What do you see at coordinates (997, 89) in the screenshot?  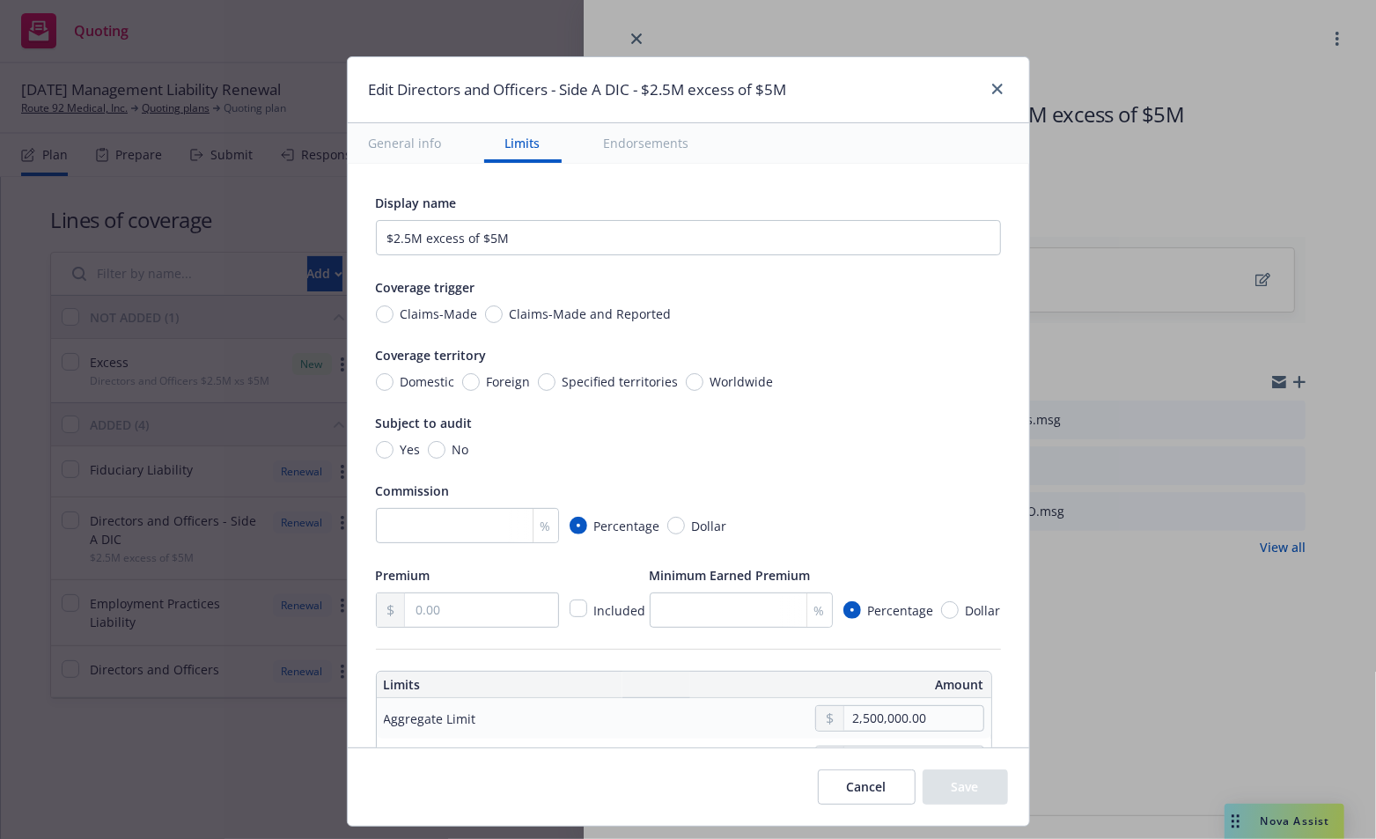 I see `a: close` at bounding box center [997, 89].